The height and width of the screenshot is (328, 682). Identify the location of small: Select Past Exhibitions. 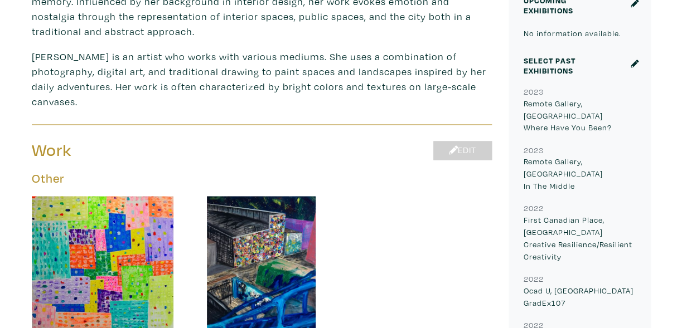
(549, 65).